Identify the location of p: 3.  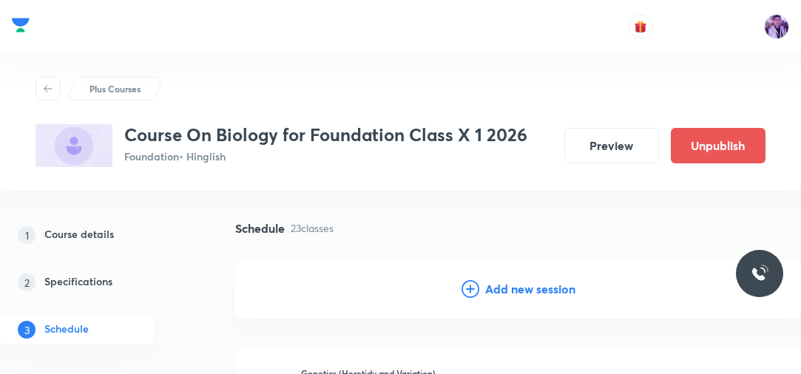
(27, 330).